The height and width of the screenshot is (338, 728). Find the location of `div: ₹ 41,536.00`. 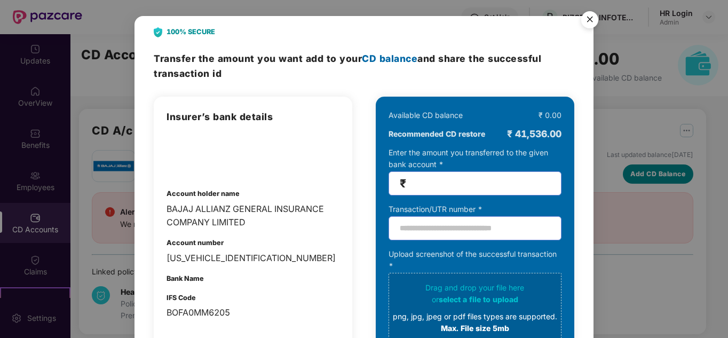

div: ₹ 41,536.00 is located at coordinates (534, 134).